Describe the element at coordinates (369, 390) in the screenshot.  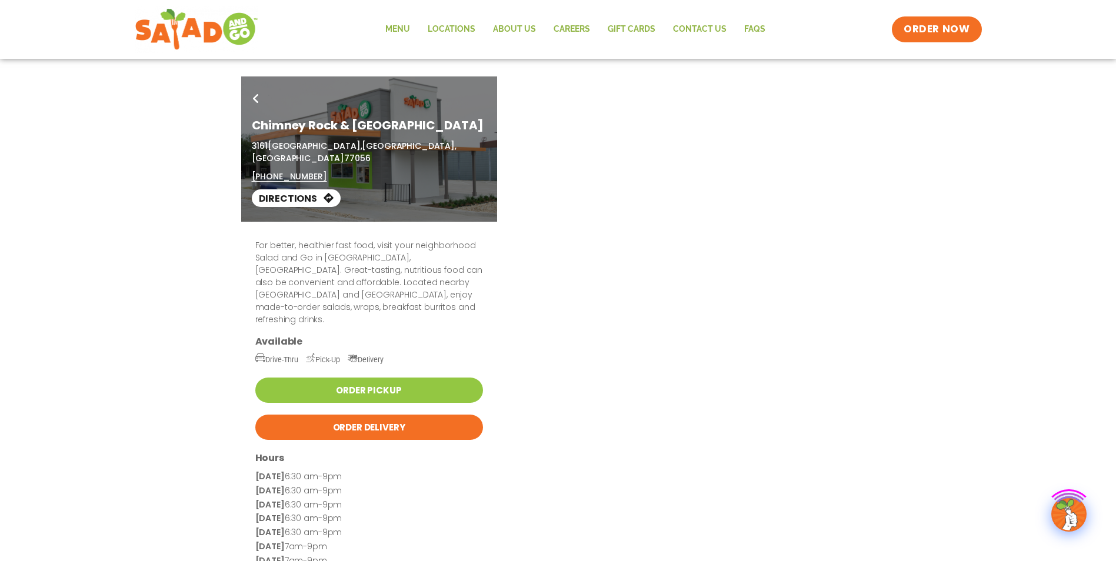
I see `a: Order Pickup` at that location.